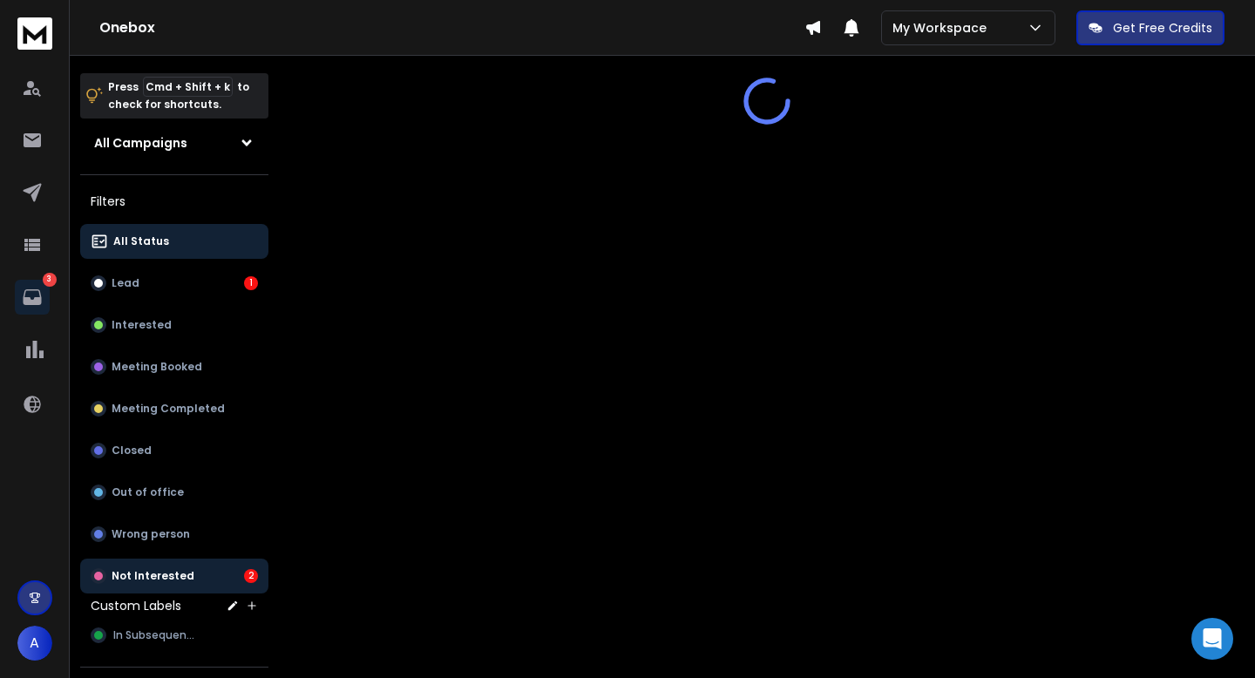 This screenshot has width=1255, height=678. What do you see at coordinates (1162, 28) in the screenshot?
I see `p: Get Free Credits` at bounding box center [1162, 28].